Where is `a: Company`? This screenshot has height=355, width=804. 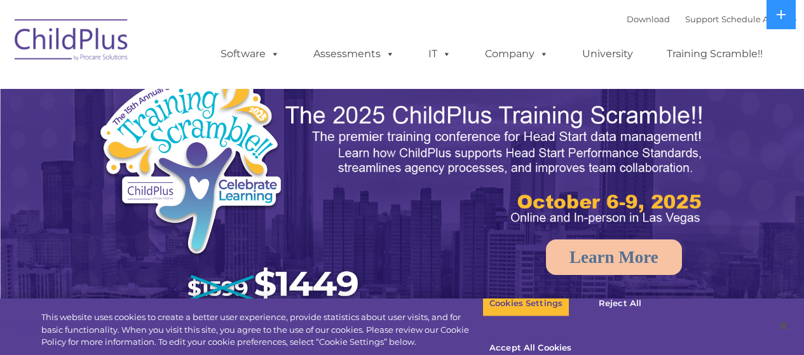
a: Company is located at coordinates (517, 54).